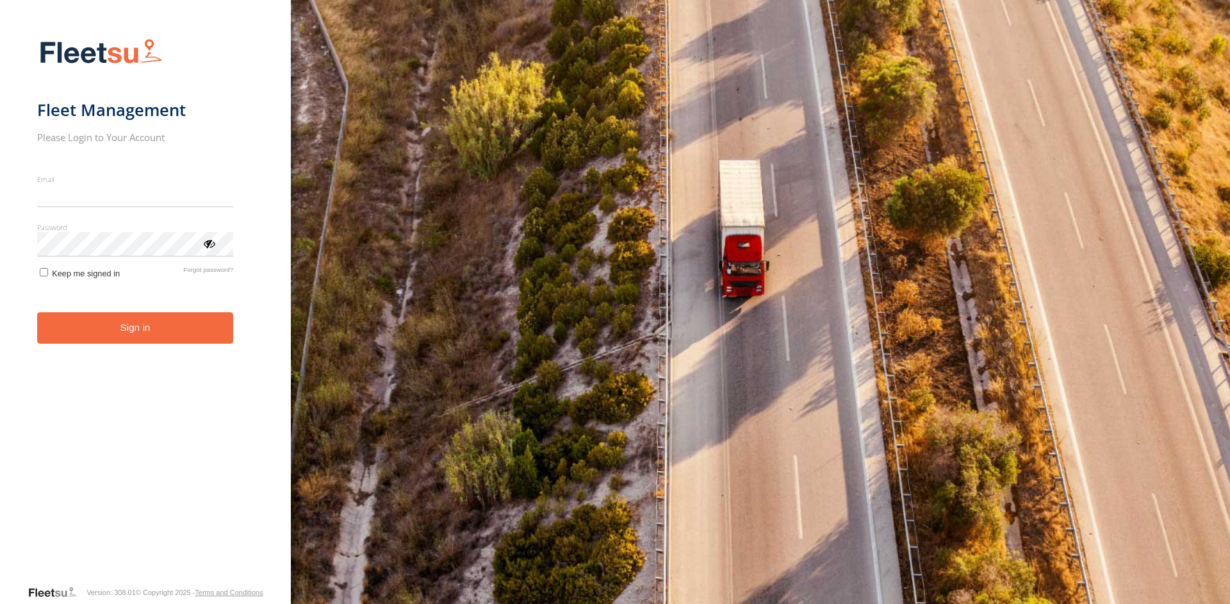 This screenshot has height=604, width=1230. I want to click on img: Fleetsu, so click(101, 52).